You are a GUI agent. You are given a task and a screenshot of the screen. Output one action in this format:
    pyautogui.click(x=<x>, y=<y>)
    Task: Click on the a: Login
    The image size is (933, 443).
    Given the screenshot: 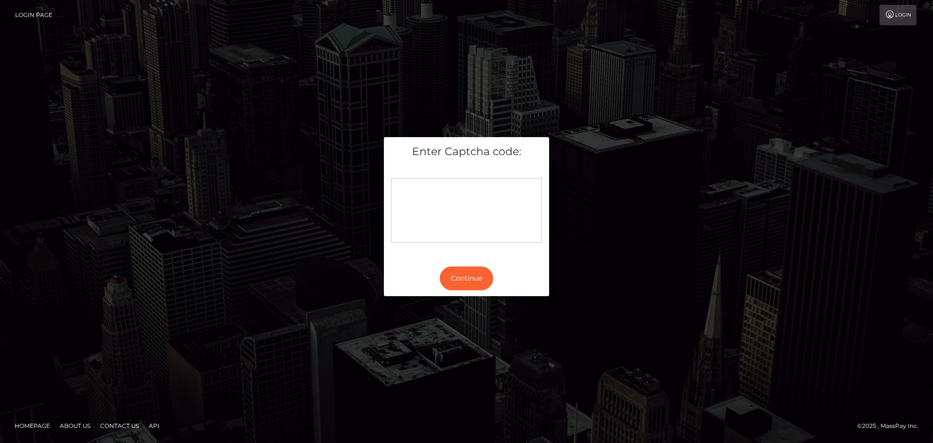 What is the action you would take?
    pyautogui.click(x=898, y=15)
    